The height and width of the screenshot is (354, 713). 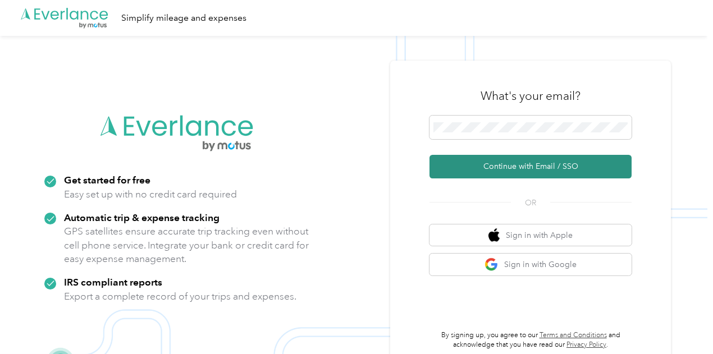 I want to click on button: google logoSign in with Google, so click(x=531, y=265).